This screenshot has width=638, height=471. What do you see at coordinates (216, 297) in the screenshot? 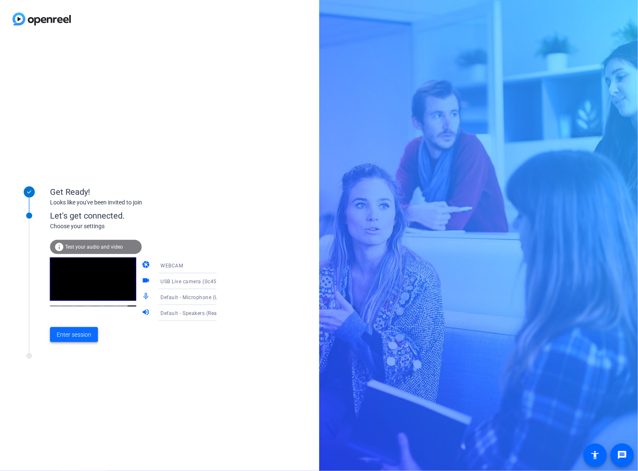
I see `span: Default - Microphone (USB Live camera audio)` at bounding box center [216, 297].